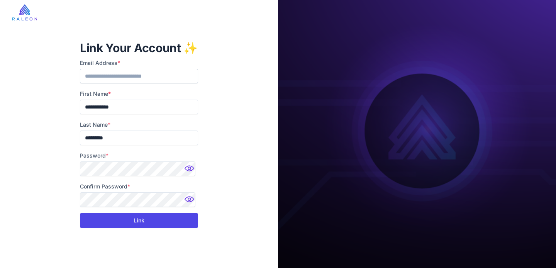 The image size is (556, 268). What do you see at coordinates (139, 186) in the screenshot?
I see `label: Confirm Password` at bounding box center [139, 186].